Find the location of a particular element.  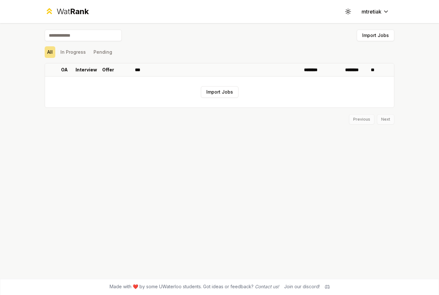

button: In Progress is located at coordinates (73, 52).